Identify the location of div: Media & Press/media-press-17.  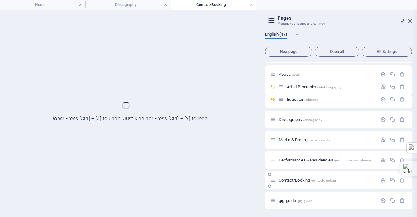
(327, 140).